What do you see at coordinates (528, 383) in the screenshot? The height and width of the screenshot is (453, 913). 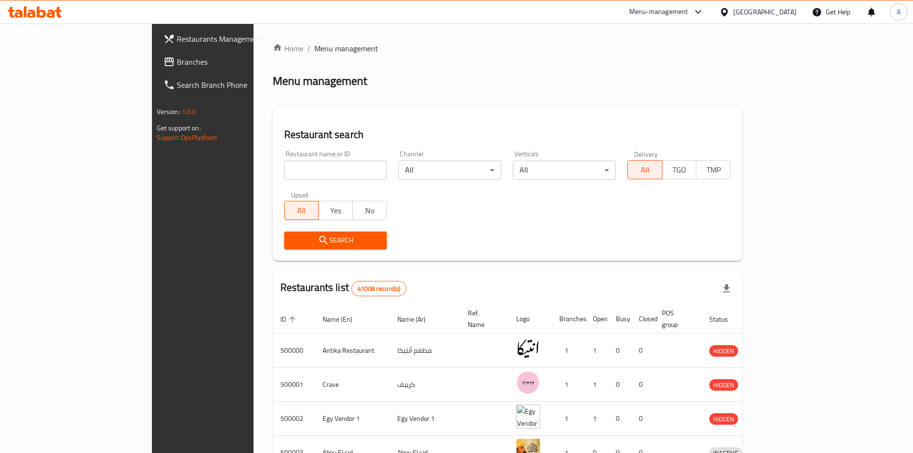 I see `img: Crave` at bounding box center [528, 383].